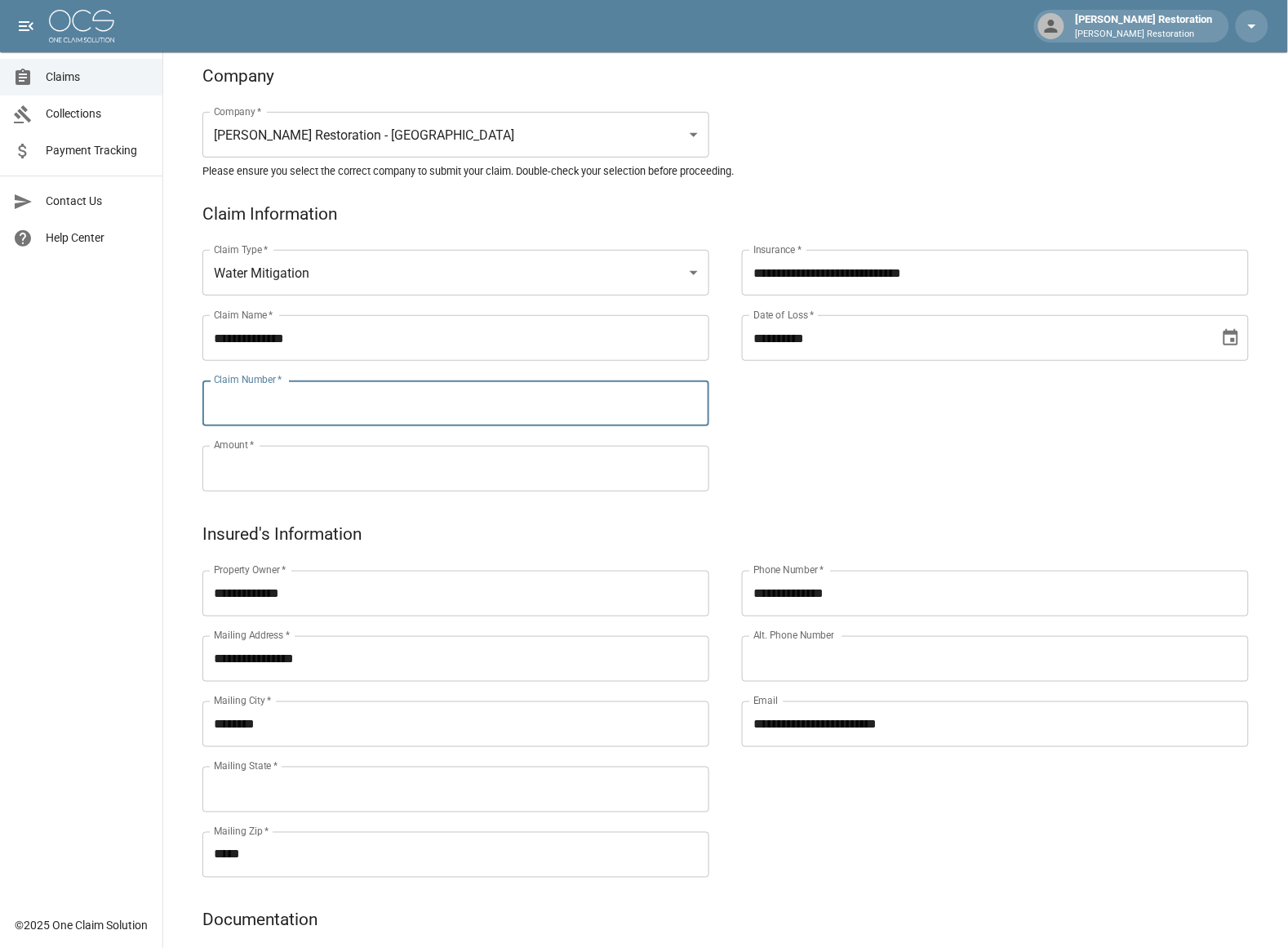  Describe the element at coordinates (766, 700) in the screenshot. I see `label: Email` at that location.